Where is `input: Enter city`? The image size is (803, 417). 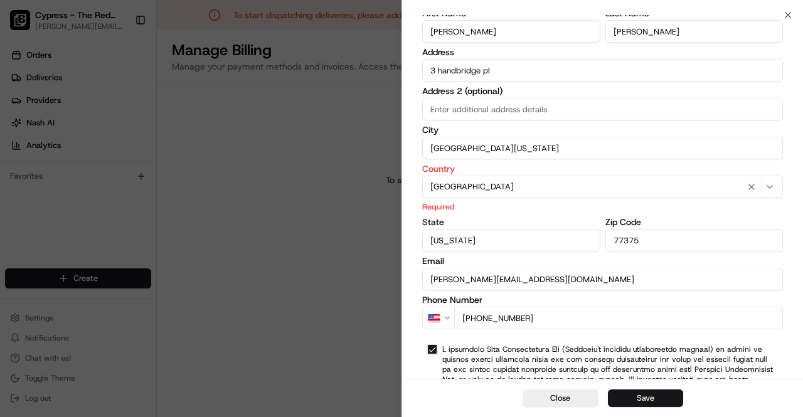
input: Enter city is located at coordinates (602, 148).